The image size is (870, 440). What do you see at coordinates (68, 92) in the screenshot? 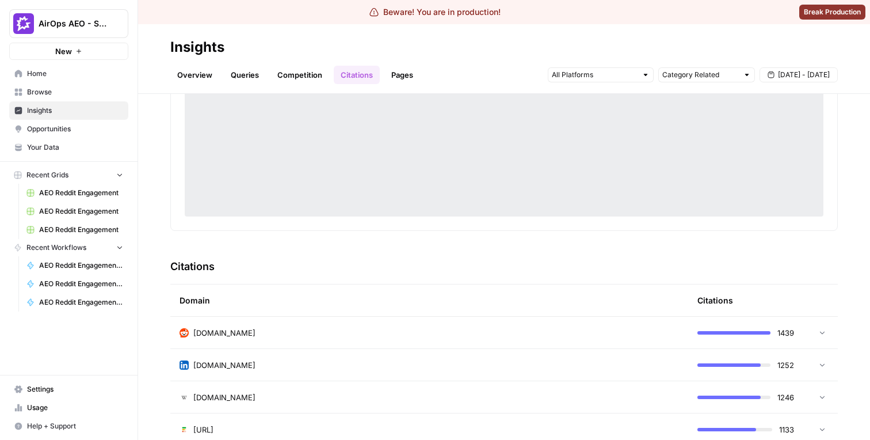
I see `a: Browse` at bounding box center [68, 92].